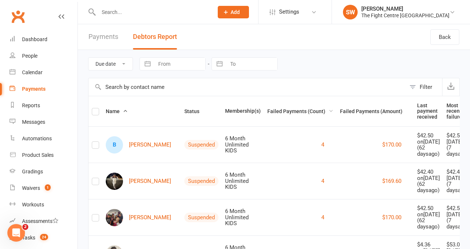 The image size is (470, 249). Describe the element at coordinates (37, 138) in the screenshot. I see `div: Automations` at that location.